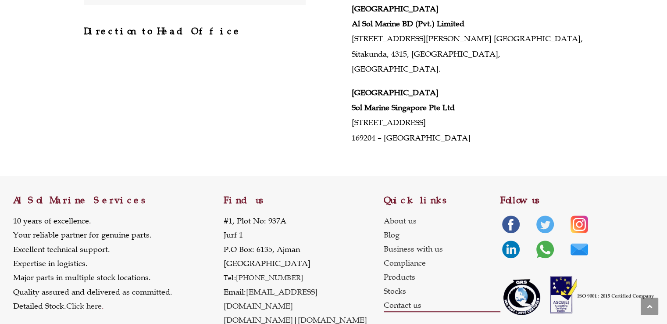 This screenshot has height=324, width=667. I want to click on a: About us, so click(442, 221).